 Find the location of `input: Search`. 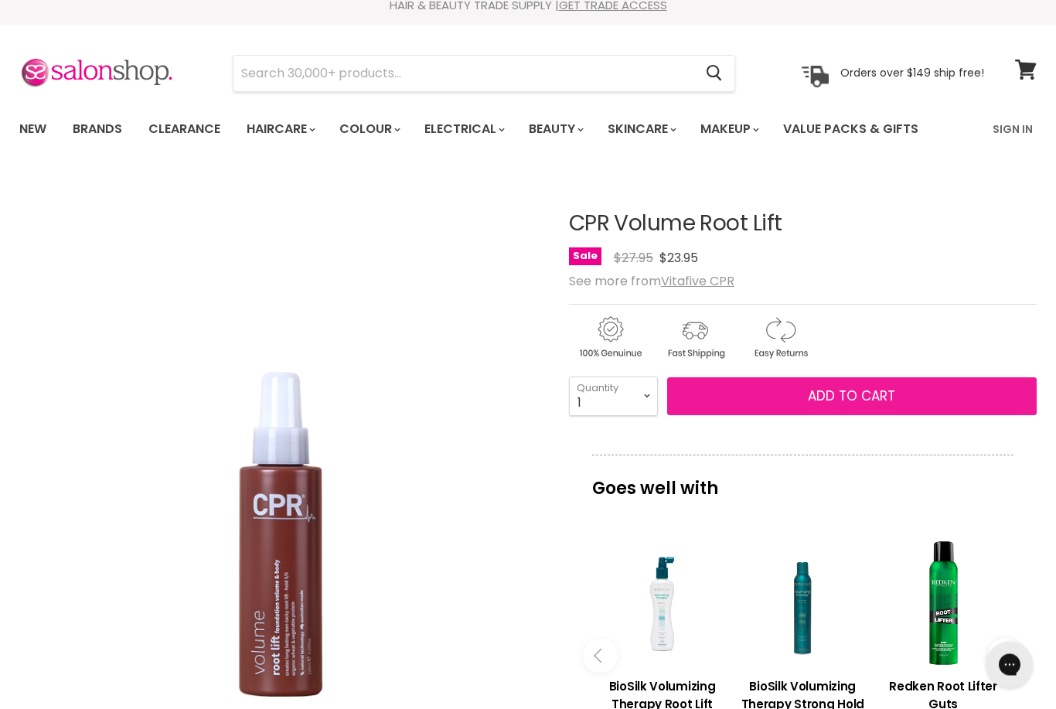

input: Search is located at coordinates (463, 74).